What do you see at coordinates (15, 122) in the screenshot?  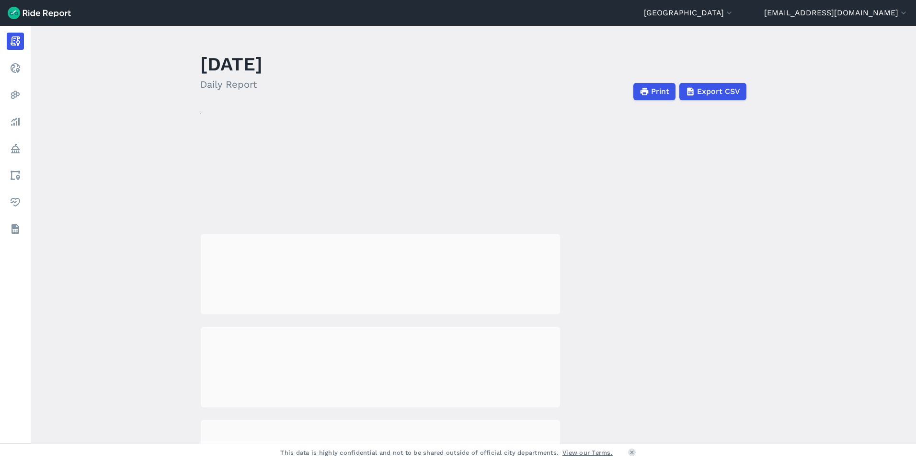 I see `a: Analyze` at bounding box center [15, 122].